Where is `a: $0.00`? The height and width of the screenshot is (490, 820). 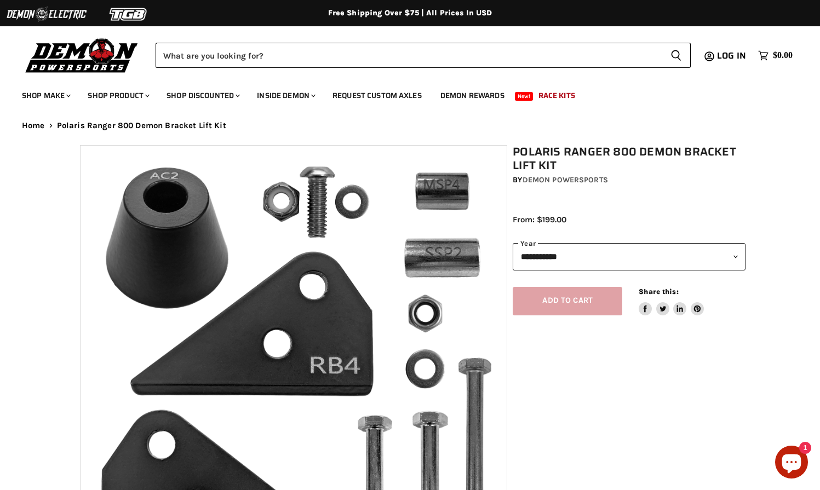
a: $0.00 is located at coordinates (775, 55).